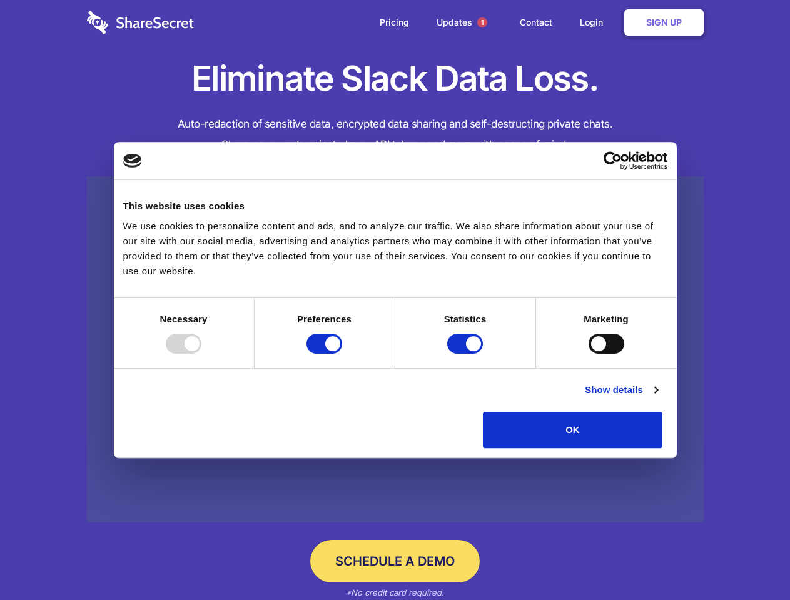  What do you see at coordinates (572, 430) in the screenshot?
I see `button: OK` at bounding box center [572, 430].